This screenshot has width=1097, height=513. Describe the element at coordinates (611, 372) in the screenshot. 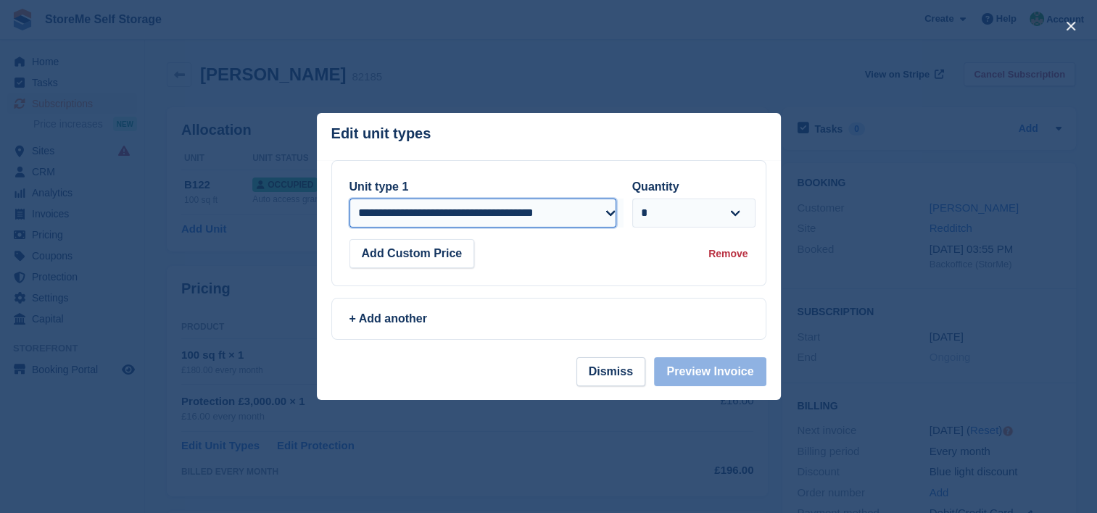

I see `button: Dismiss` at that location.